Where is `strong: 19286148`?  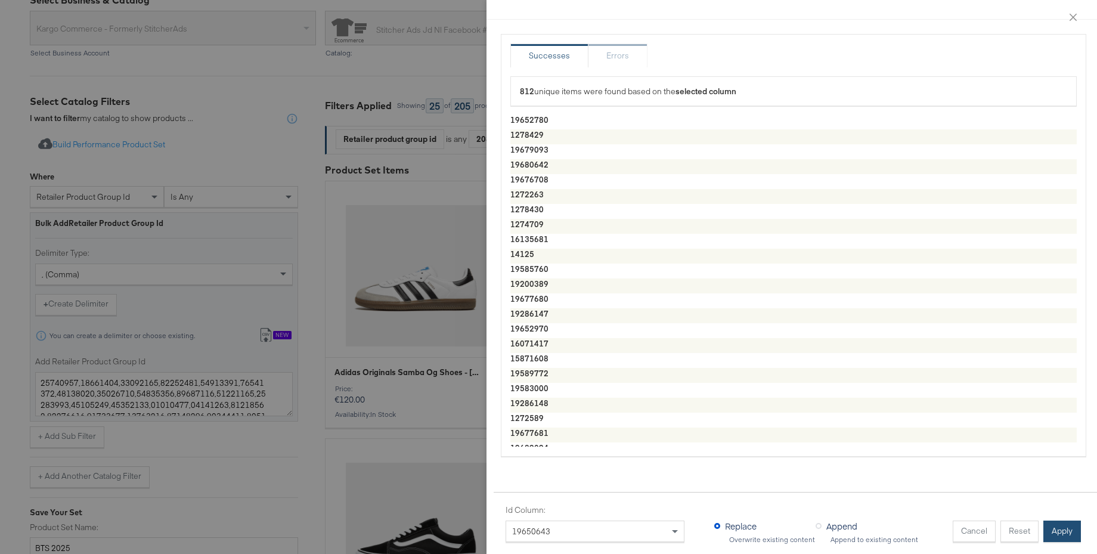
strong: 19286148 is located at coordinates (529, 403).